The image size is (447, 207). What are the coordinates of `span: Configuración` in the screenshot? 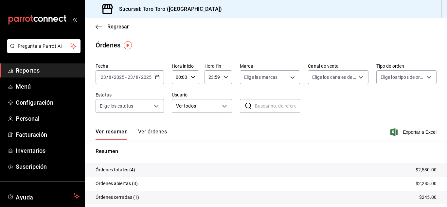 It's located at (47, 102).